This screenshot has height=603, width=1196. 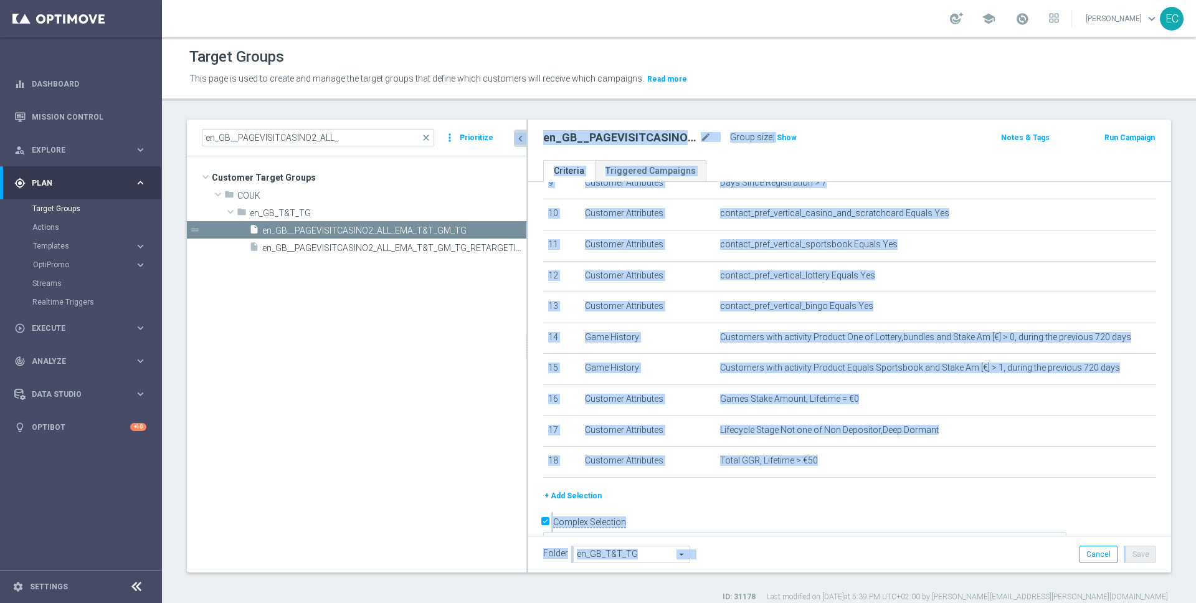 I want to click on button: Mission Control, so click(x=80, y=117).